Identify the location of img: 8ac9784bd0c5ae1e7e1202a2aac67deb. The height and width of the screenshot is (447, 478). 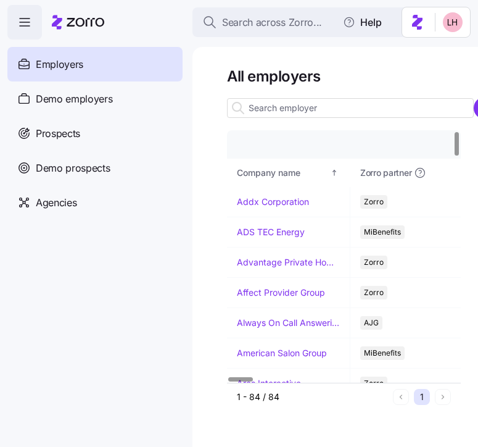
(453, 22).